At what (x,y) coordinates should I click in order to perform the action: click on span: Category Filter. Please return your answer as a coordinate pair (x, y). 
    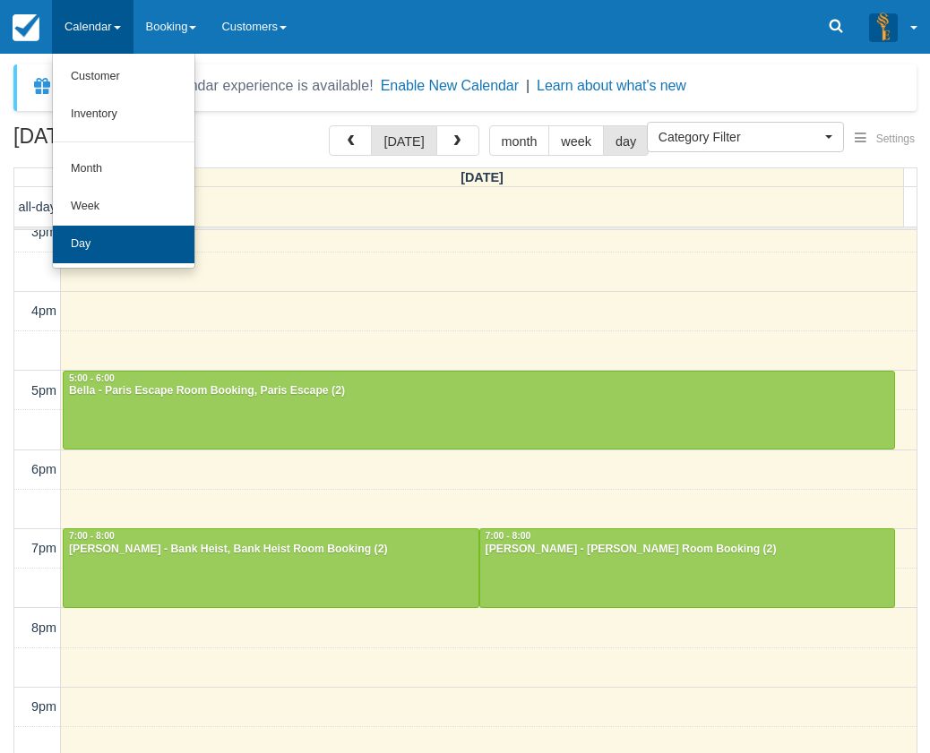
    Looking at the image, I should click on (739, 137).